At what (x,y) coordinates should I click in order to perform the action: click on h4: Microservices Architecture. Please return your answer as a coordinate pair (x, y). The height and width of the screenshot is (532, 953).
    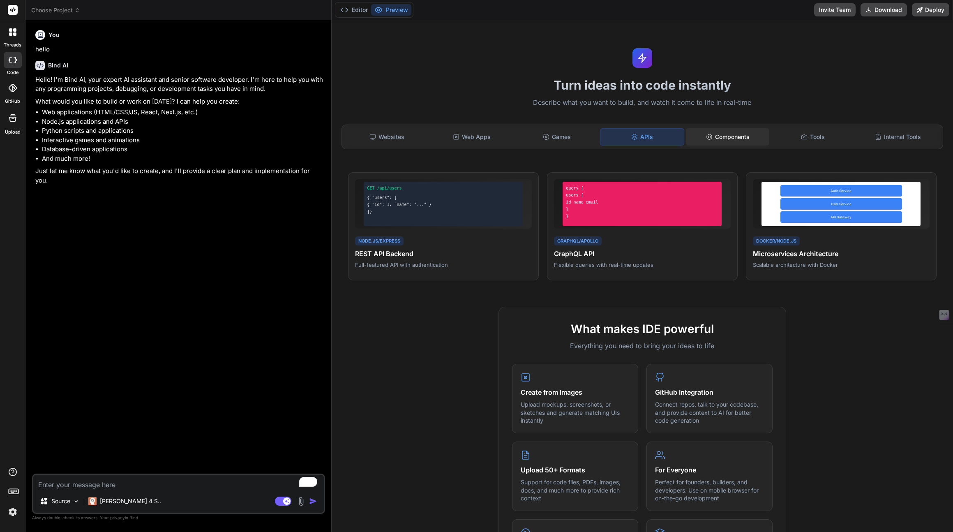
    Looking at the image, I should click on (841, 254).